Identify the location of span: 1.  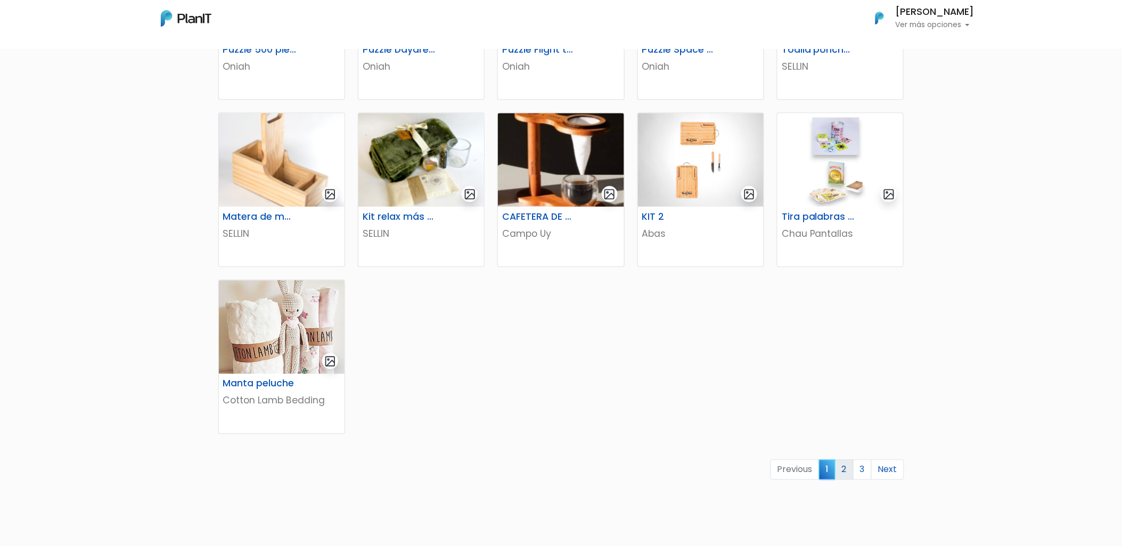
(827, 470).